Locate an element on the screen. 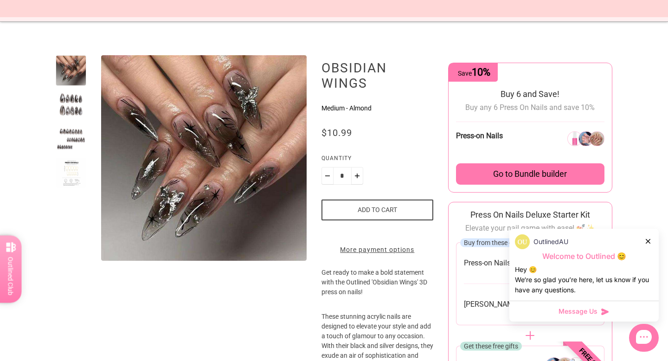  span: Go to Bundle builder is located at coordinates (529, 174).